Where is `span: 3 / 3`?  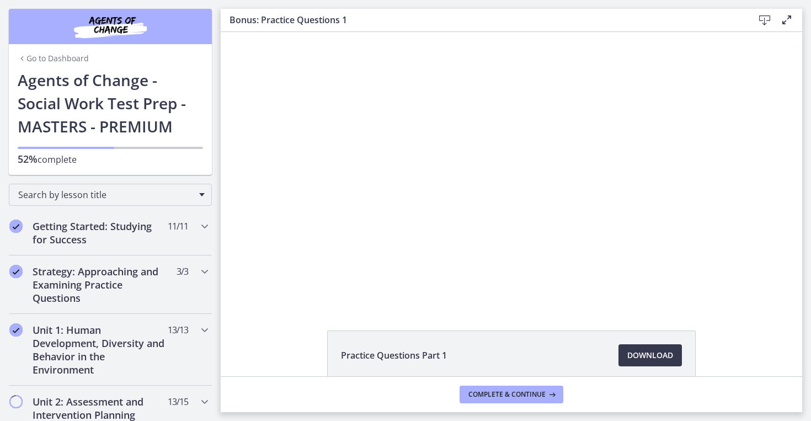
span: 3 / 3 is located at coordinates (182, 271).